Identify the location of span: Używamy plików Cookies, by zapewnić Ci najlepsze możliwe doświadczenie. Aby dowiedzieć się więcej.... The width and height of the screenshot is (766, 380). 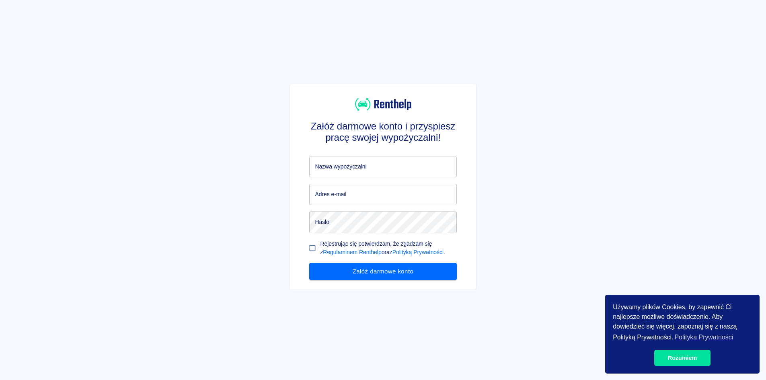
(682, 323).